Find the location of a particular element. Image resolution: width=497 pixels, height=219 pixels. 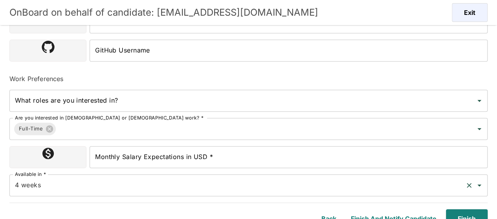

h6: Work Preferences is located at coordinates (248, 79).